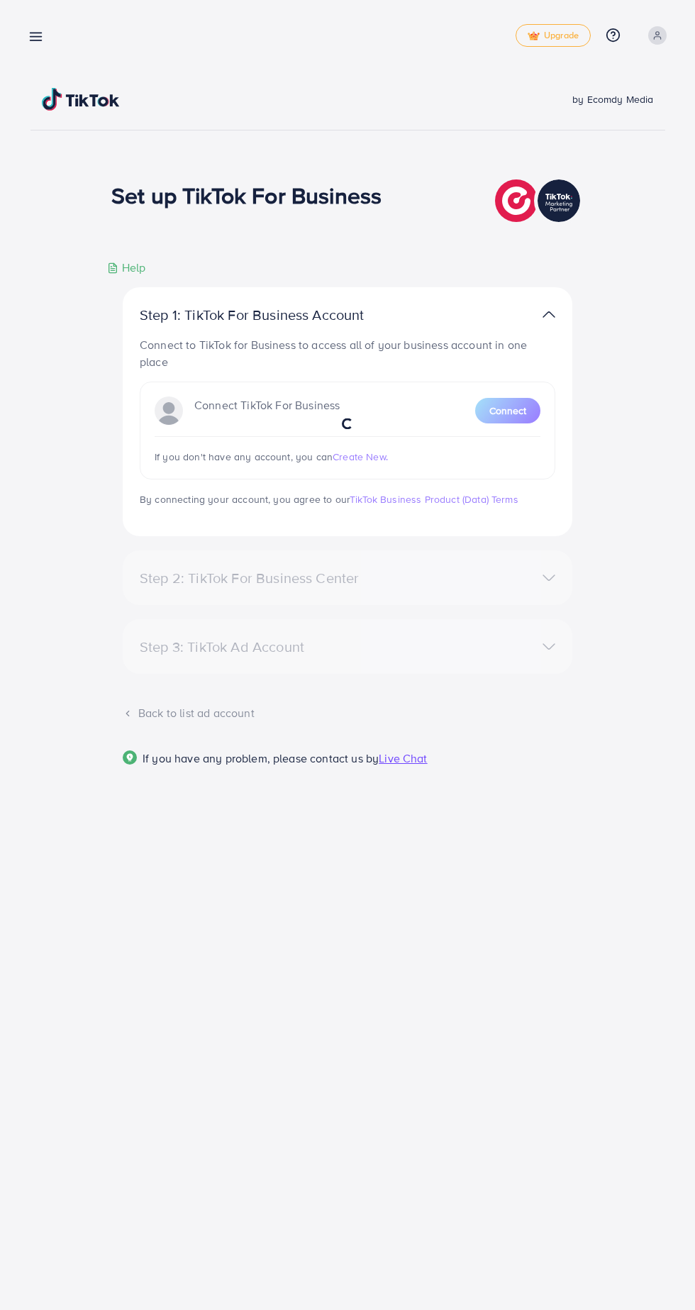 The height and width of the screenshot is (1310, 695). Describe the element at coordinates (348, 713) in the screenshot. I see `div: Back to list ad account` at that location.